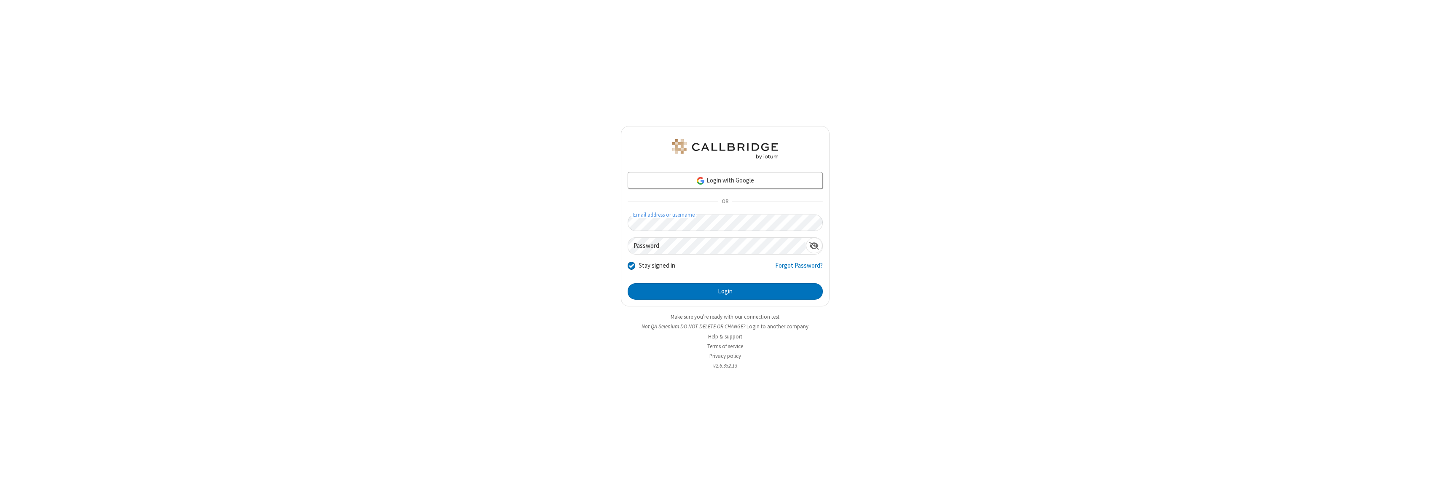 This screenshot has height=502, width=1450. What do you see at coordinates (725, 336) in the screenshot?
I see `a: Help & support` at bounding box center [725, 336].